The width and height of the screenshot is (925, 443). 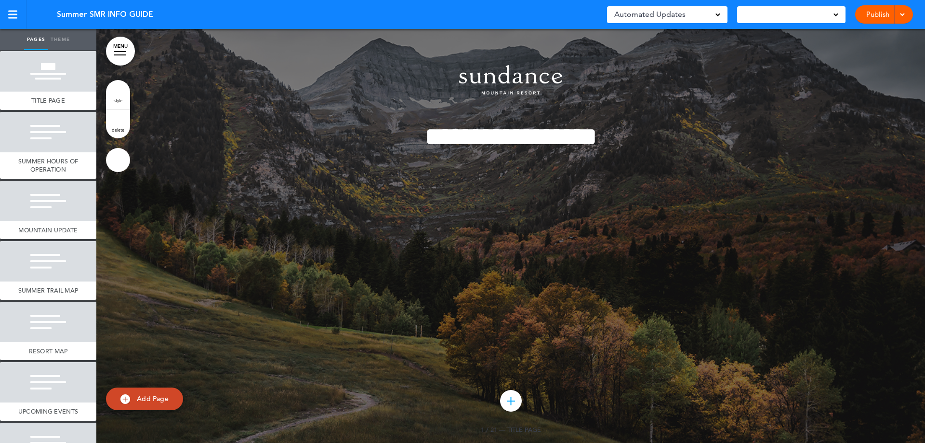 I want to click on span: RESORT MAP, so click(x=48, y=351).